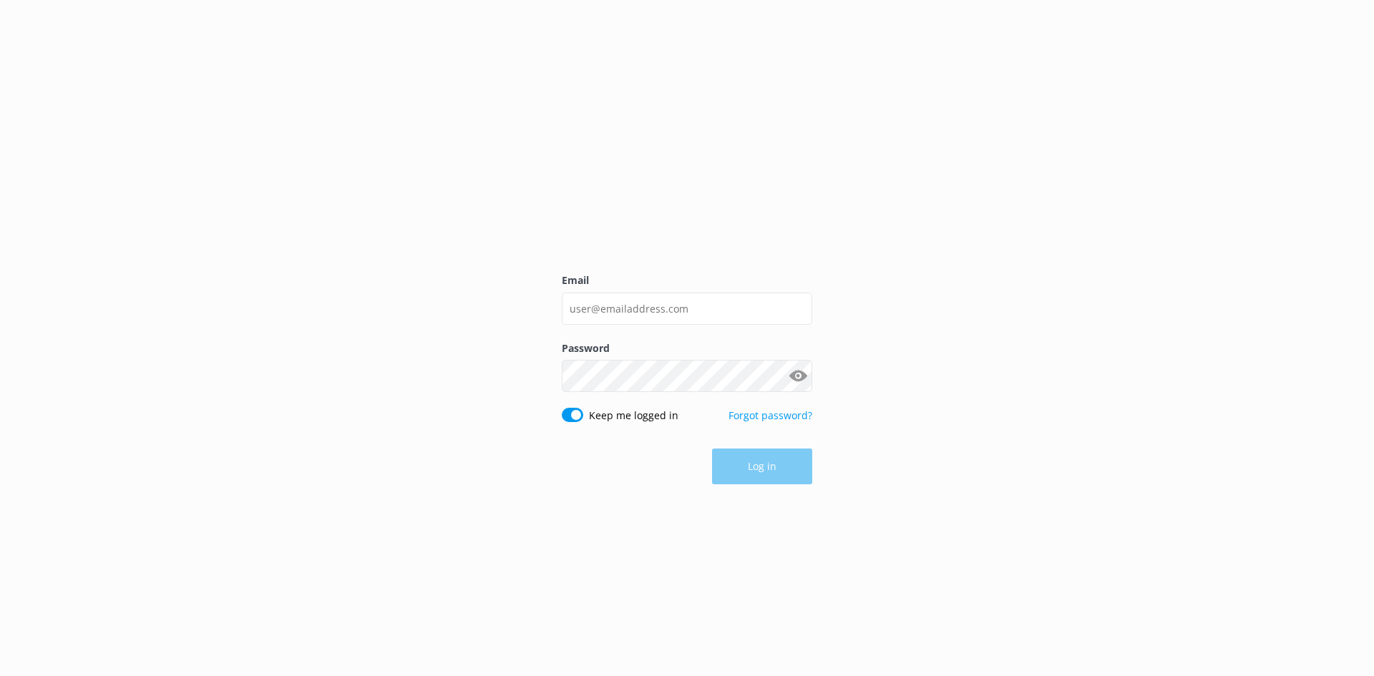 This screenshot has height=676, width=1374. What do you see at coordinates (770, 415) in the screenshot?
I see `a: Forgot password?` at bounding box center [770, 415].